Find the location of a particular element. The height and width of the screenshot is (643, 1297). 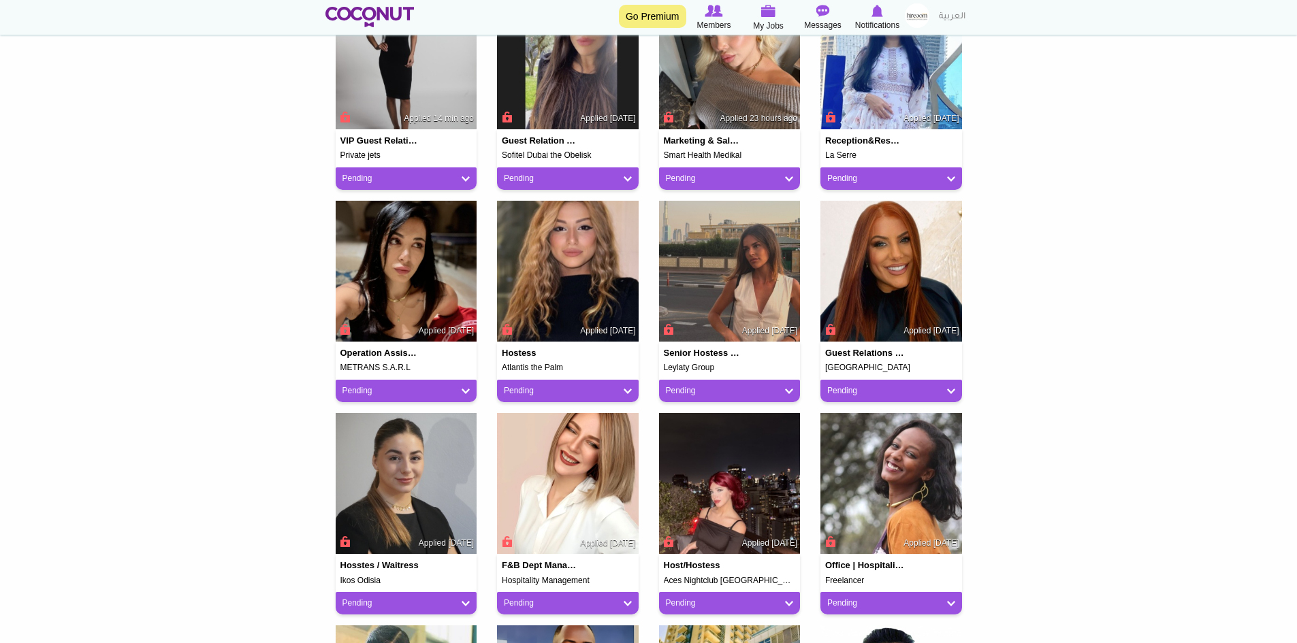

h5: La Serre is located at coordinates (891, 155).